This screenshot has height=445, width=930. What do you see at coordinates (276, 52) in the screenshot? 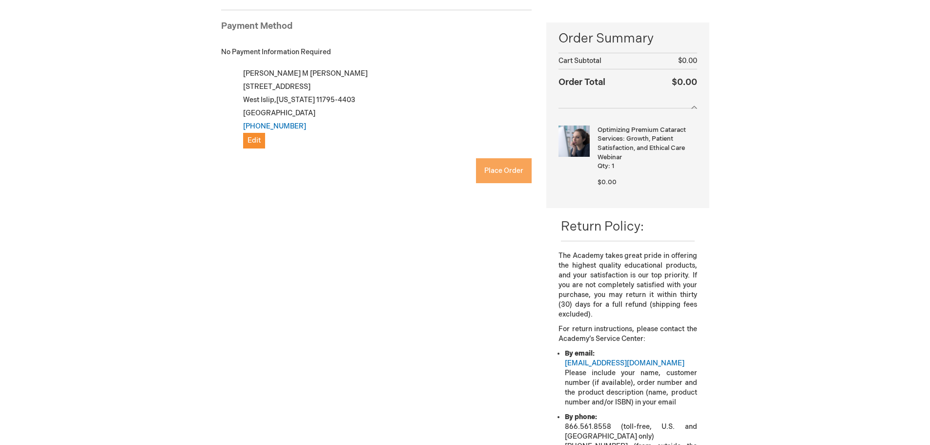
I see `span: No Payment Information Required` at bounding box center [276, 52].